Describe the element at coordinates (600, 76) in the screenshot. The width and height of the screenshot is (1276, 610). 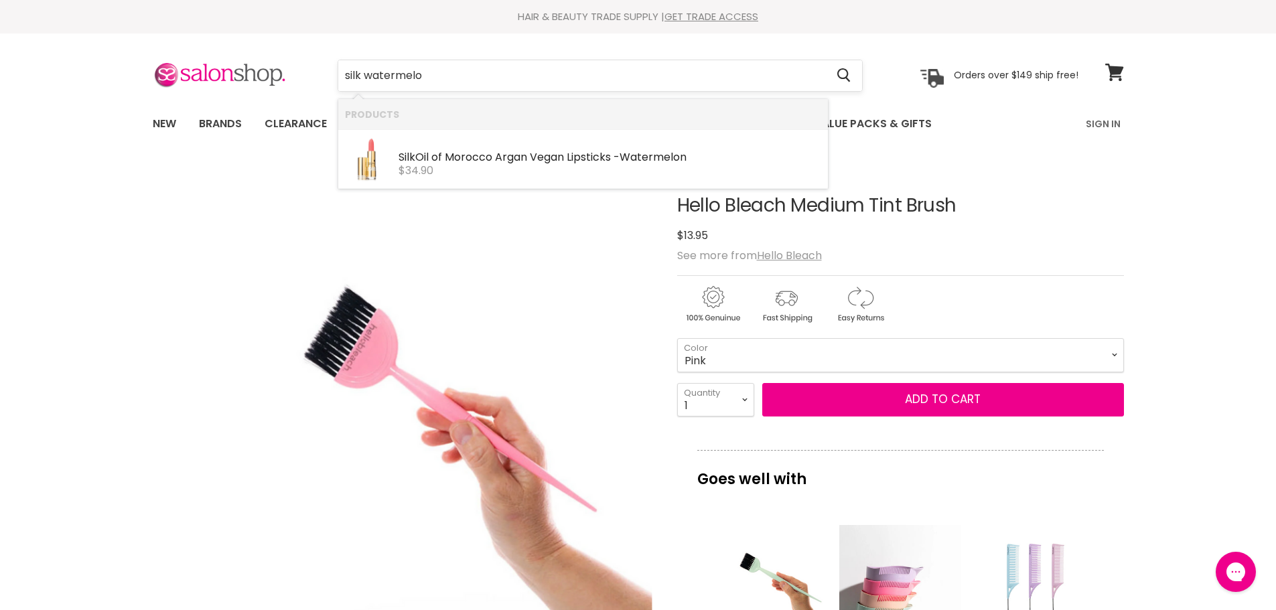
I see `form: Product` at that location.